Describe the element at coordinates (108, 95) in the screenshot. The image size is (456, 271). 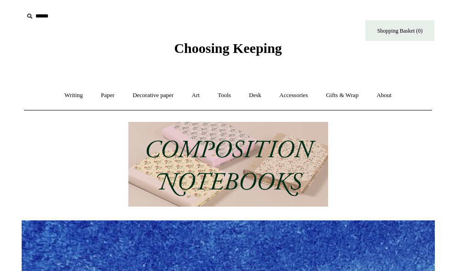
I see `a: Paper` at that location.